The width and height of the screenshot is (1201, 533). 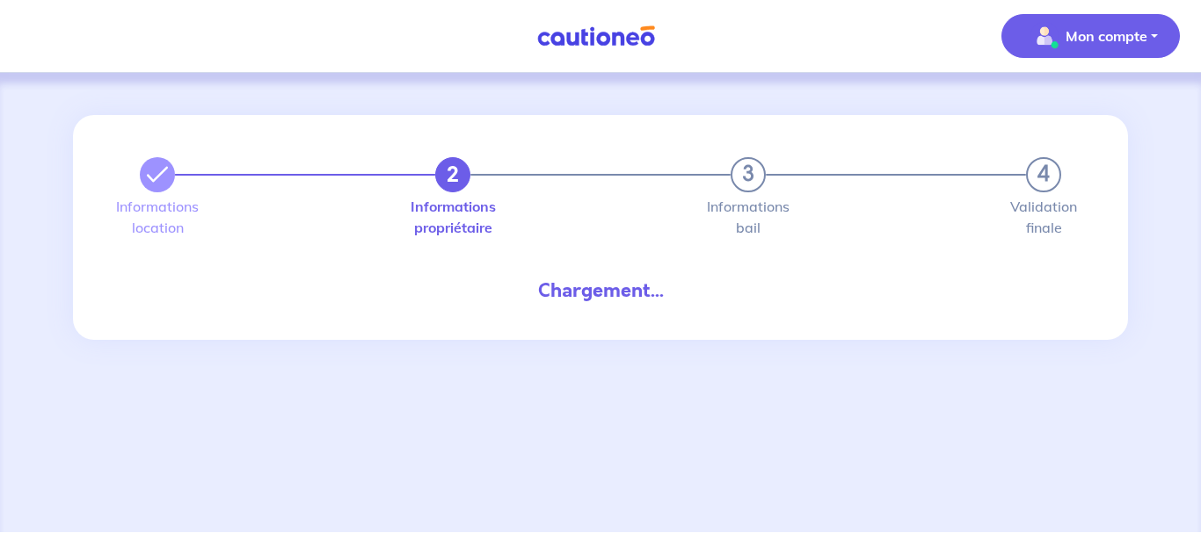 I want to click on img: Cautioneo, so click(x=596, y=36).